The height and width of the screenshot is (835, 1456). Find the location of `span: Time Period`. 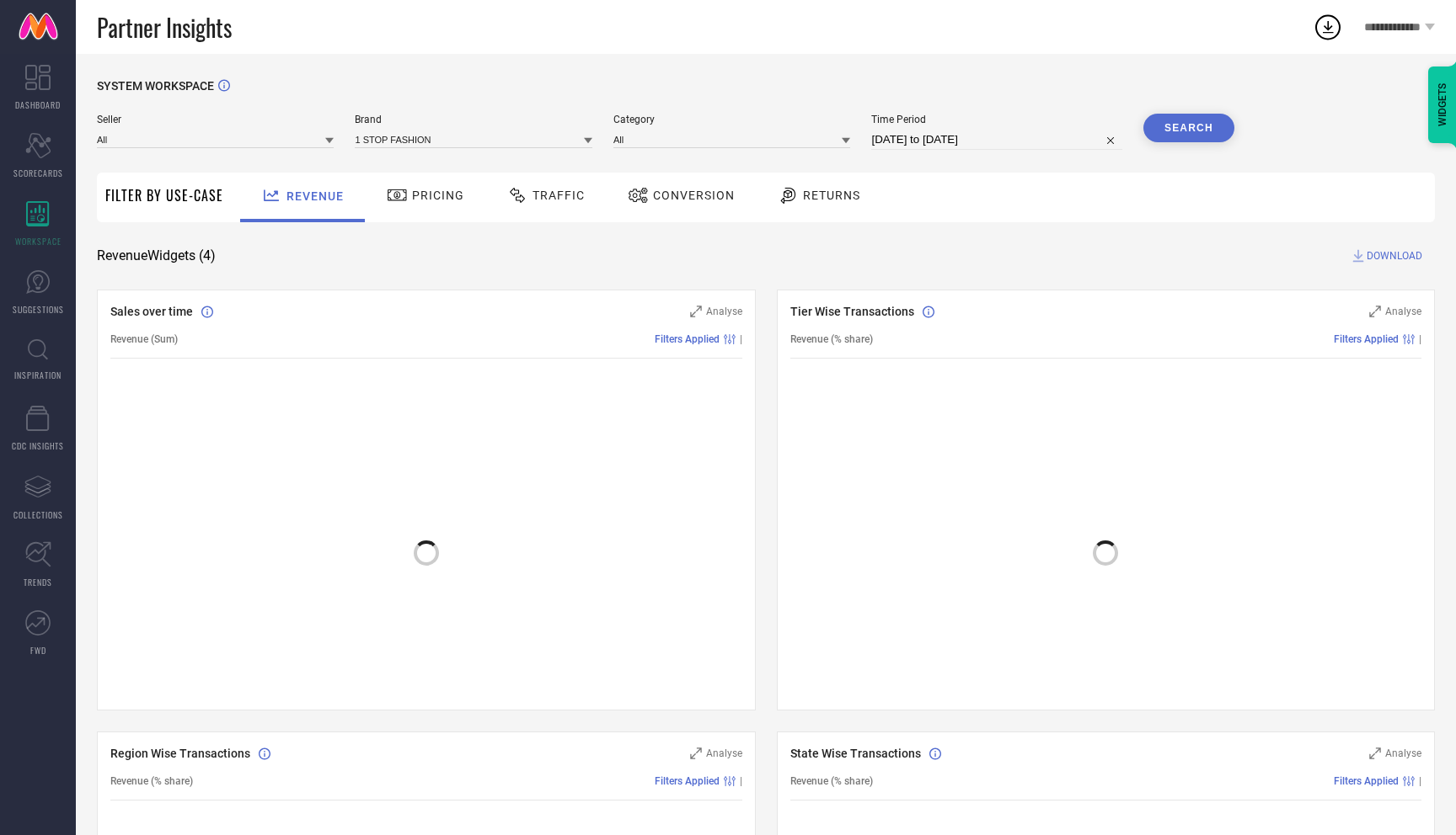

span: Time Period is located at coordinates (995, 120).